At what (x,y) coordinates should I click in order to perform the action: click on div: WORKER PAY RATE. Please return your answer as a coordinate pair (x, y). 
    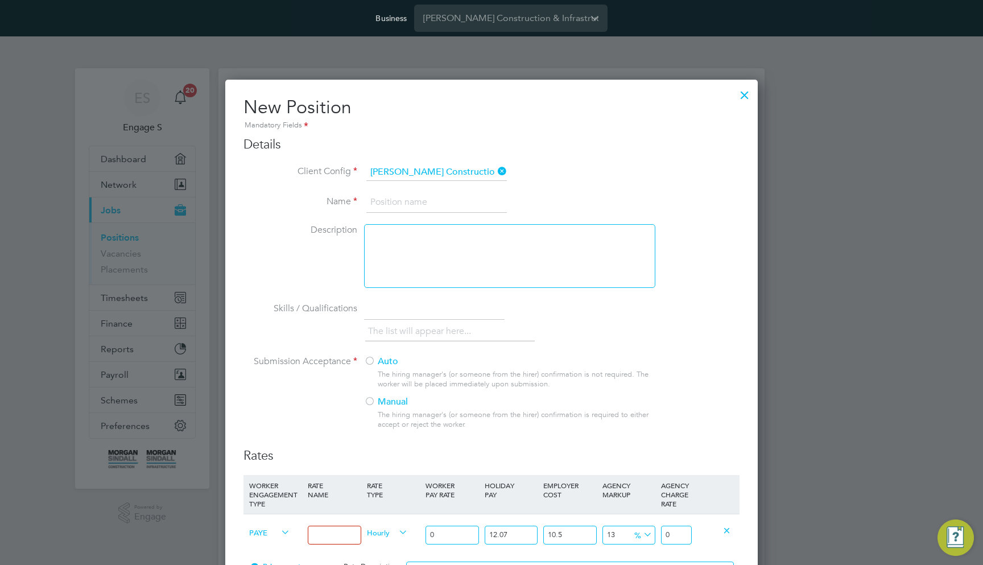
    Looking at the image, I should click on (452, 490).